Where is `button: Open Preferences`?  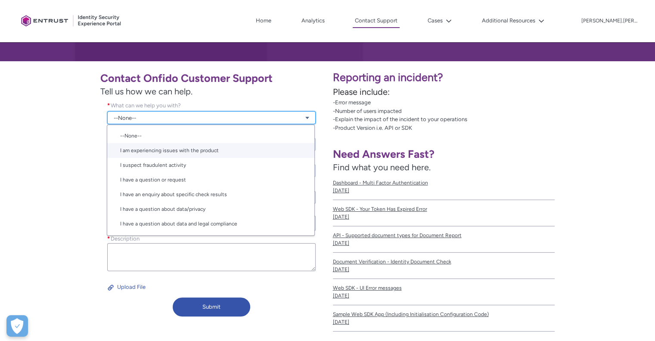
button: Open Preferences is located at coordinates (17, 326).